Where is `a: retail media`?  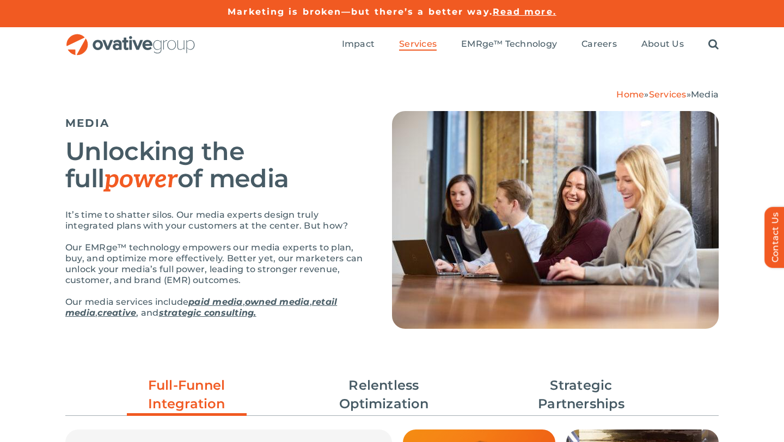 a: retail media is located at coordinates (201, 307).